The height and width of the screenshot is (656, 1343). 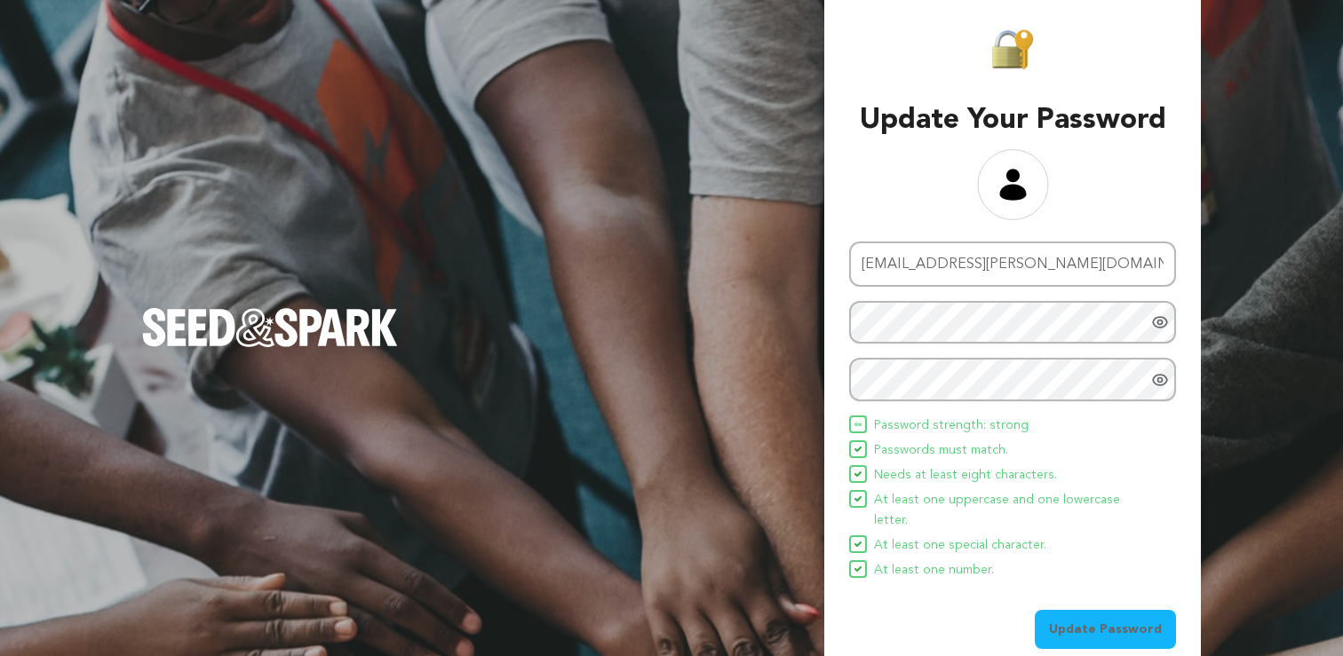 What do you see at coordinates (951, 426) in the screenshot?
I see `span: Password strength: strong` at bounding box center [951, 426].